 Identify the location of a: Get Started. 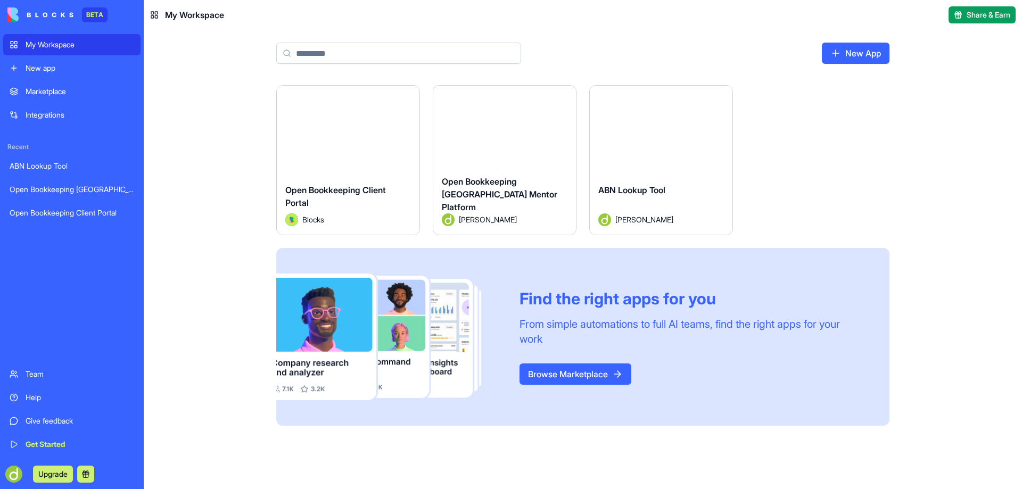
(72, 444).